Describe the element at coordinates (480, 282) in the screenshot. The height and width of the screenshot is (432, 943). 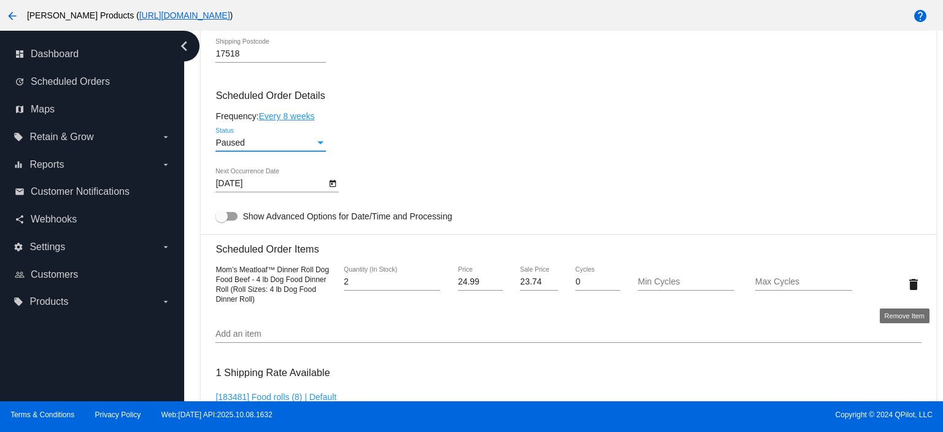
I see `input: Price` at that location.